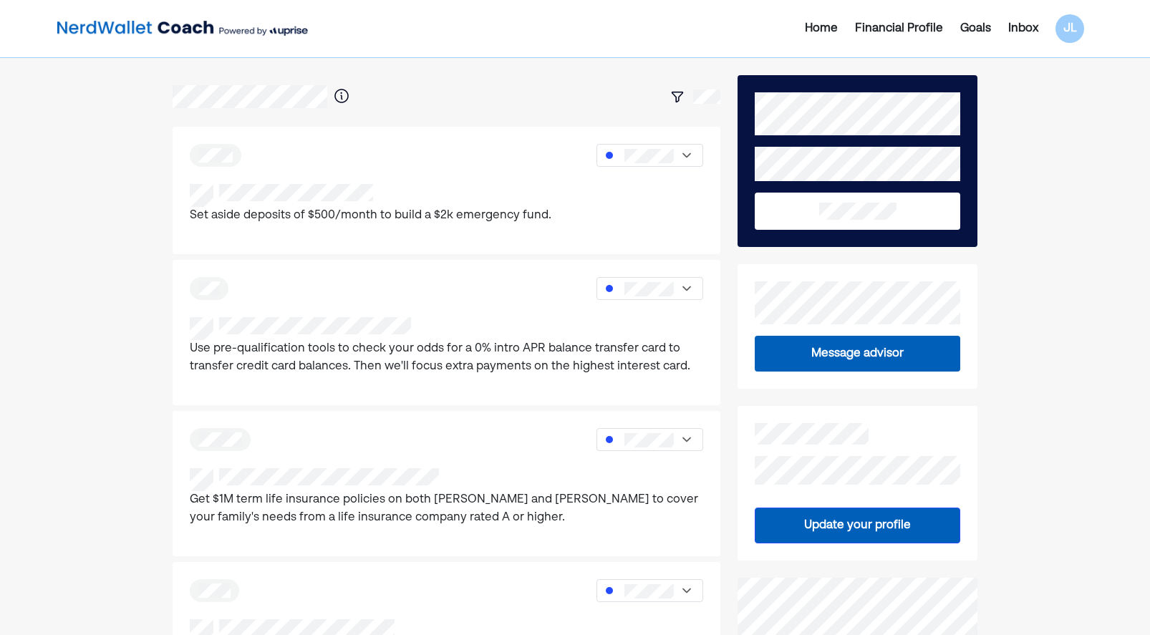 This screenshot has width=1150, height=635. I want to click on div: Home, so click(821, 29).